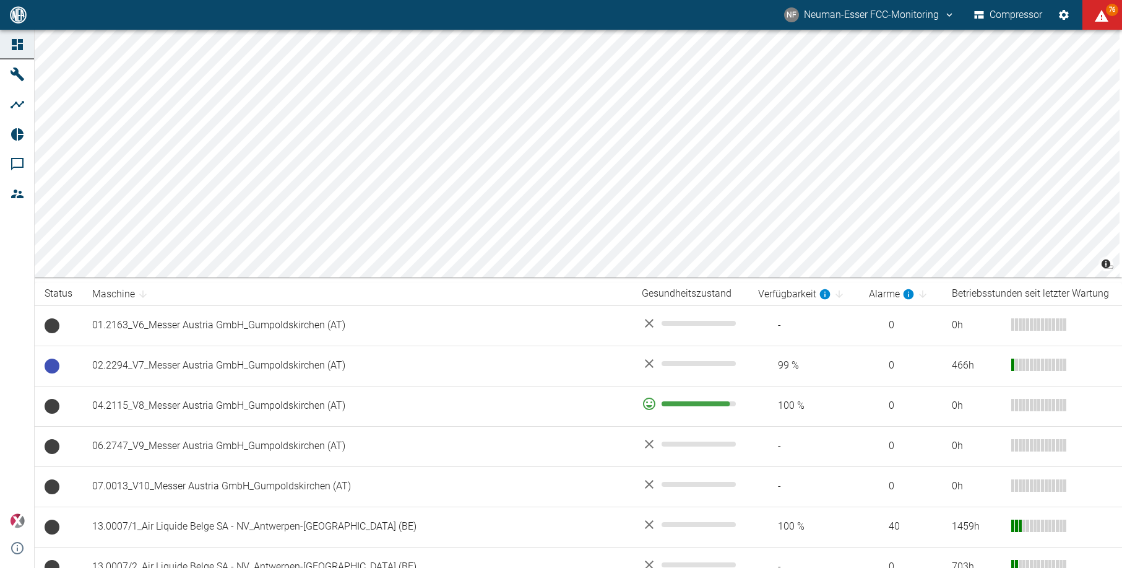 The width and height of the screenshot is (1122, 568). I want to click on th: Betriebsstunden seit letzter Wartung, so click(1032, 293).